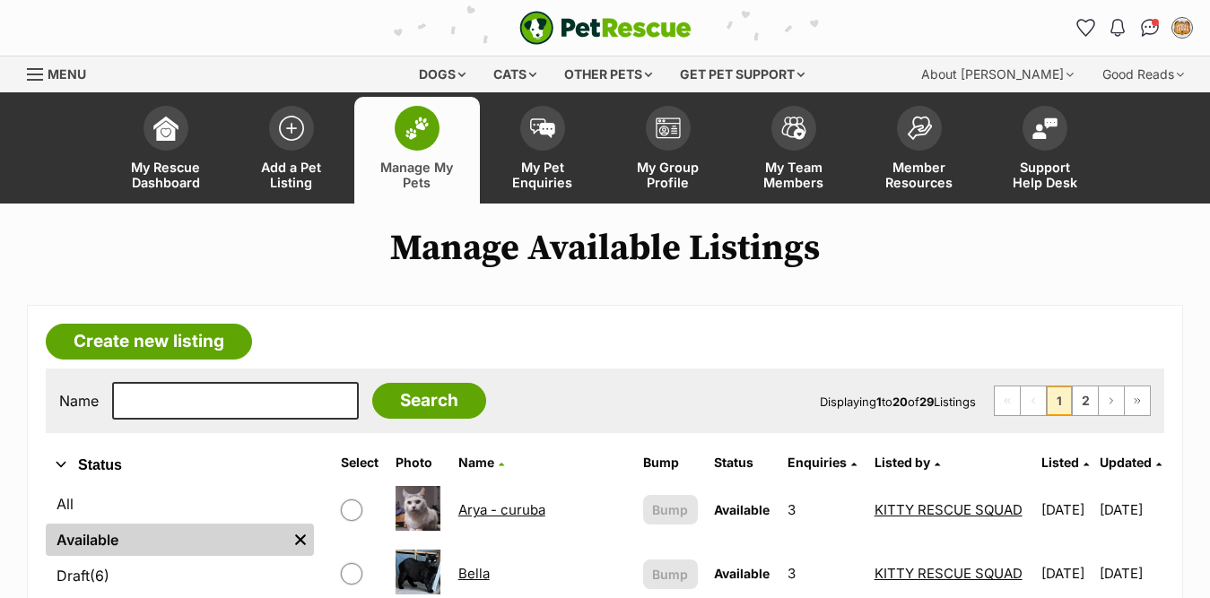 The height and width of the screenshot is (598, 1210). Describe the element at coordinates (1111, 401) in the screenshot. I see `a: Next page` at that location.